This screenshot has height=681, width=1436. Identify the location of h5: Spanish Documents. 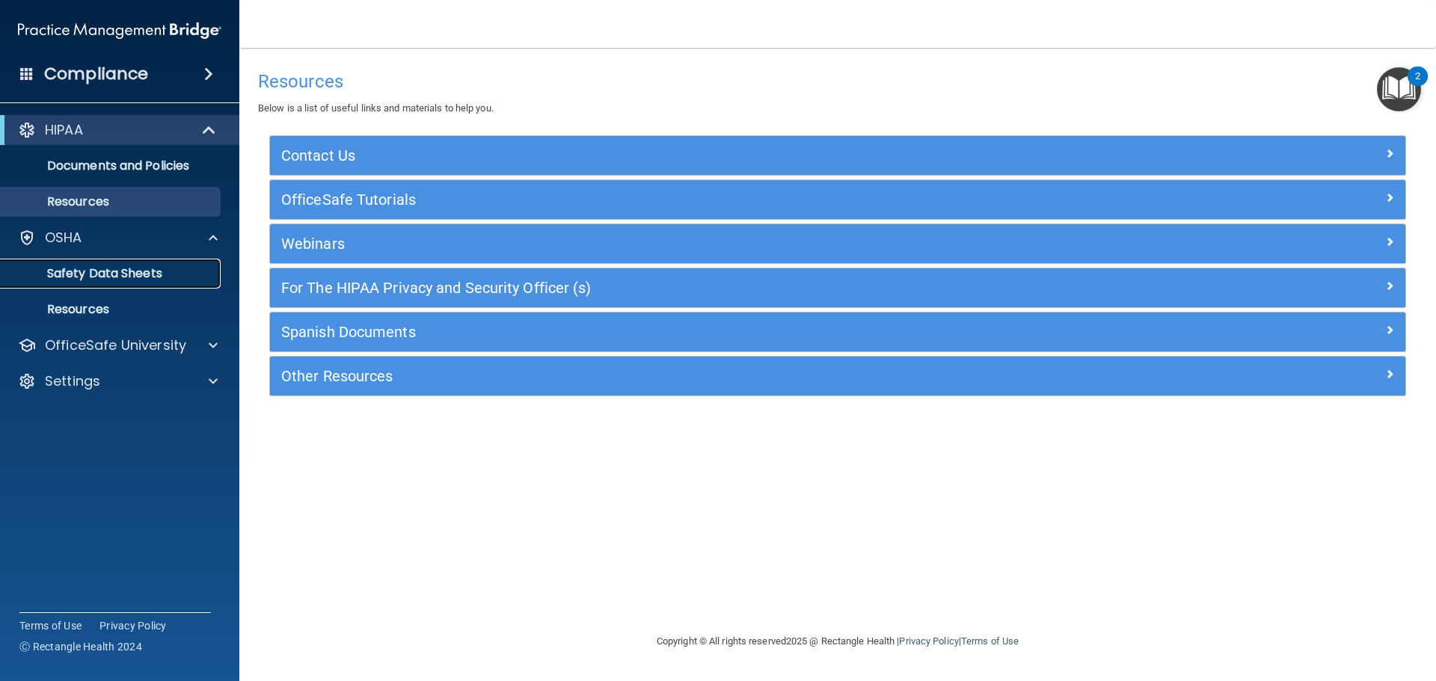
(695, 332).